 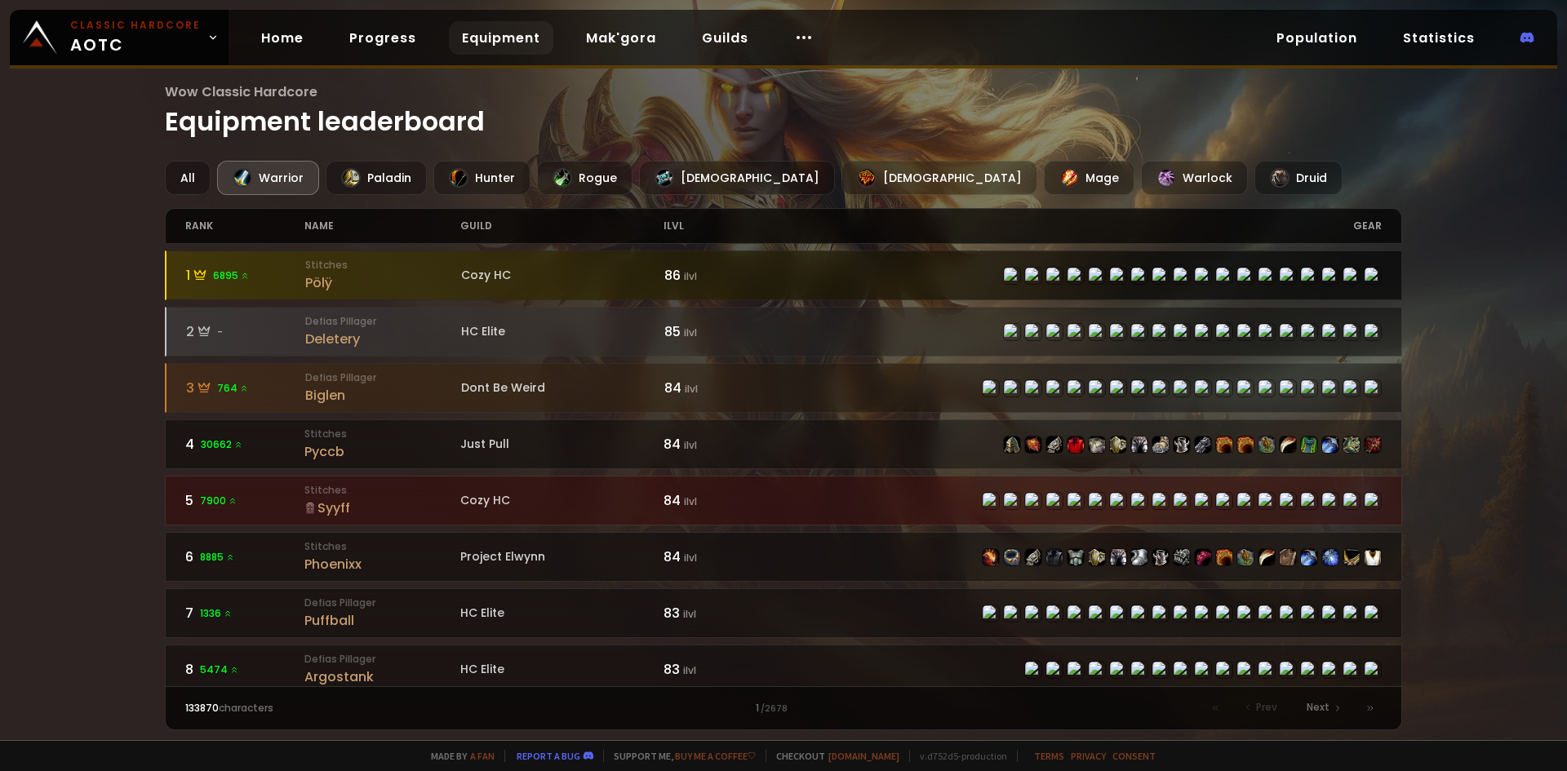 I want to click on div: 1, so click(x=783, y=708).